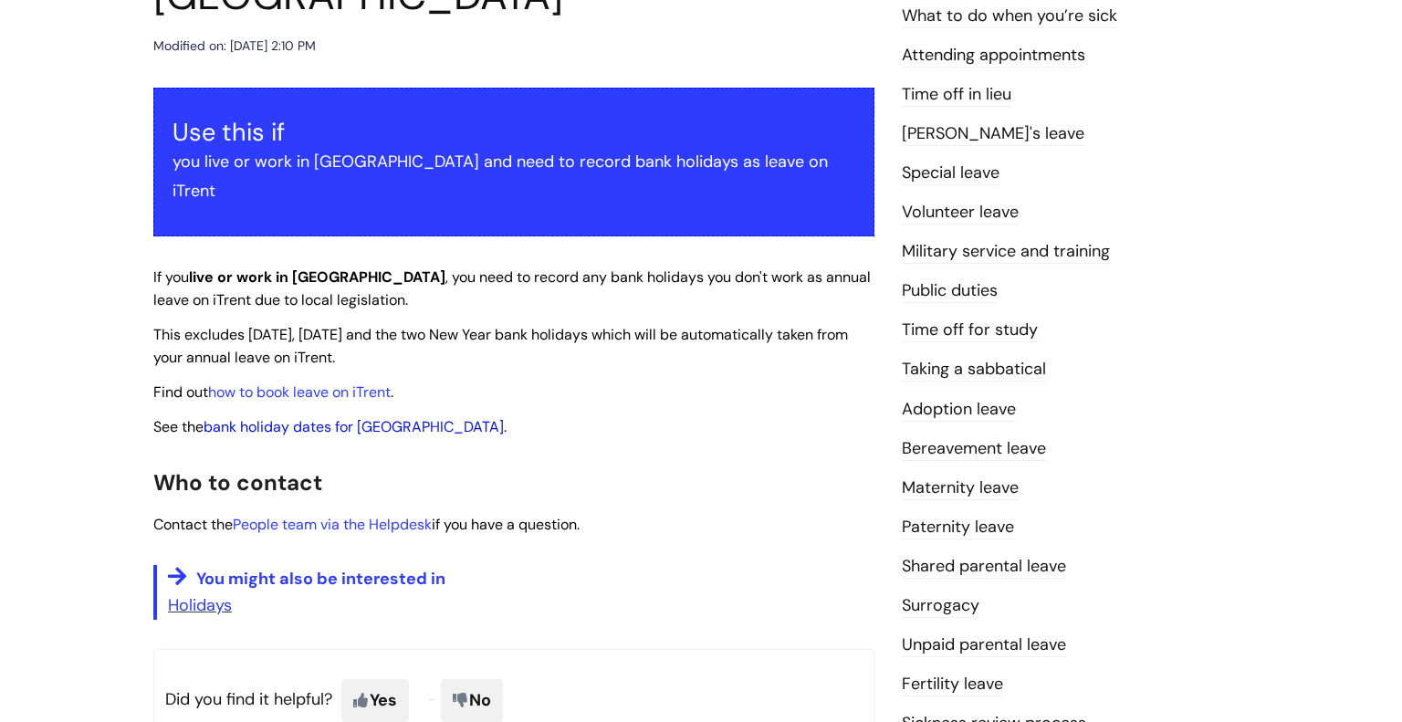 This screenshot has width=1402, height=722. Describe the element at coordinates (320, 579) in the screenshot. I see `span: You might also be interested in` at that location.